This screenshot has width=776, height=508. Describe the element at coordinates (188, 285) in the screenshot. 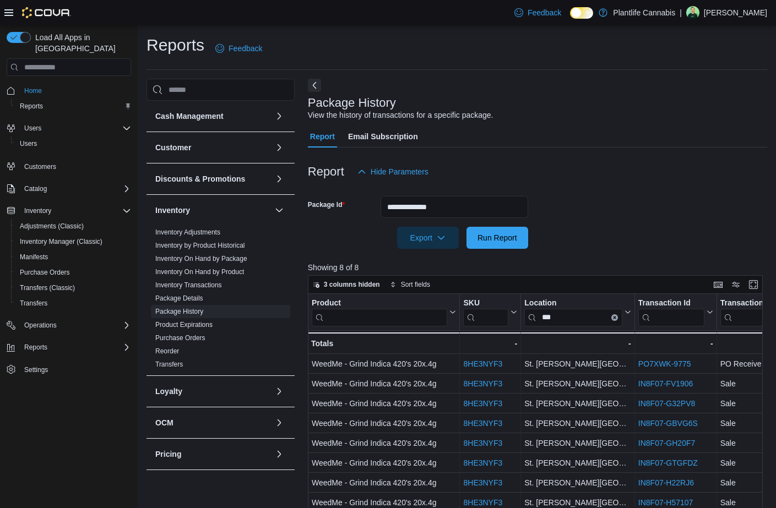

I see `span: Inventory Transactions` at that location.